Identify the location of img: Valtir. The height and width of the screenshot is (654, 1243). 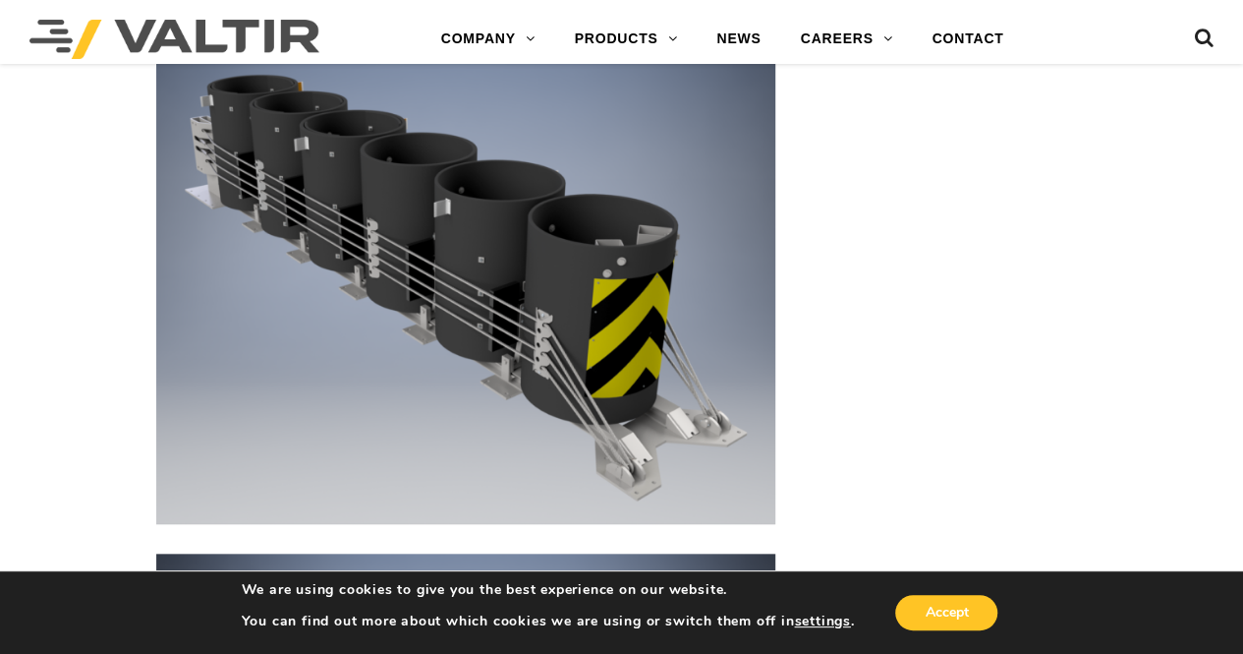
(174, 39).